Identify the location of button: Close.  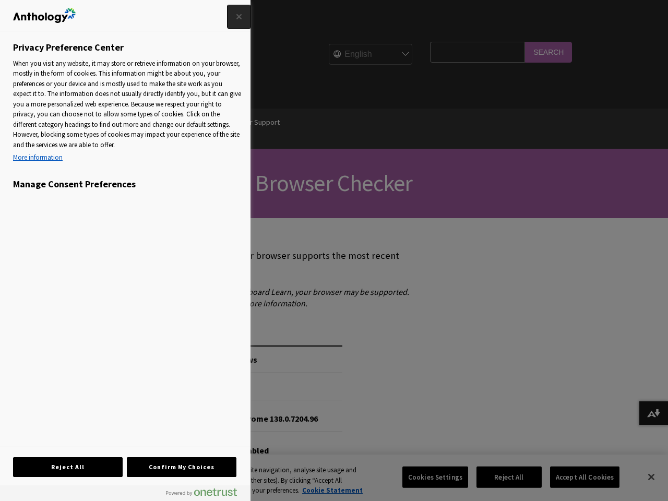
(239, 17).